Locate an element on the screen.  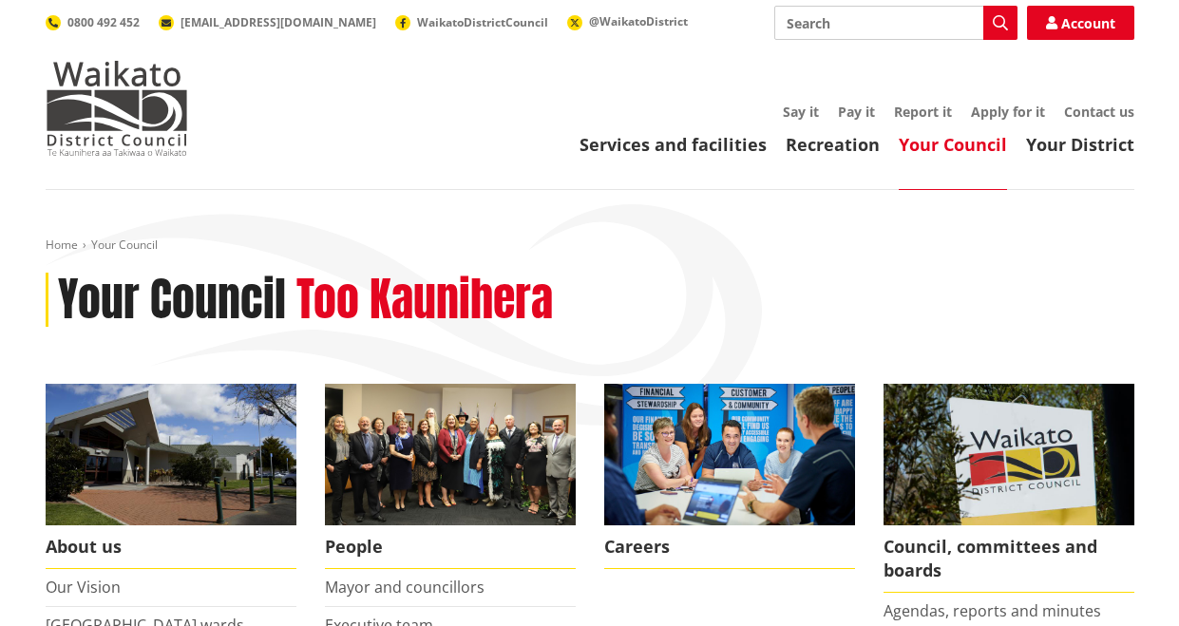
a: Account is located at coordinates (1080, 23).